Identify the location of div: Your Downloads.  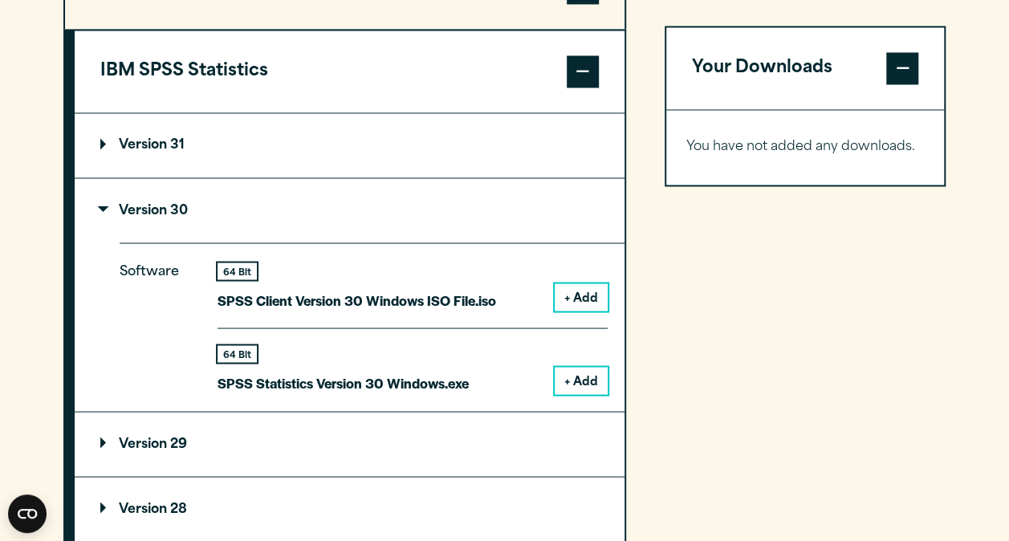
(805, 147).